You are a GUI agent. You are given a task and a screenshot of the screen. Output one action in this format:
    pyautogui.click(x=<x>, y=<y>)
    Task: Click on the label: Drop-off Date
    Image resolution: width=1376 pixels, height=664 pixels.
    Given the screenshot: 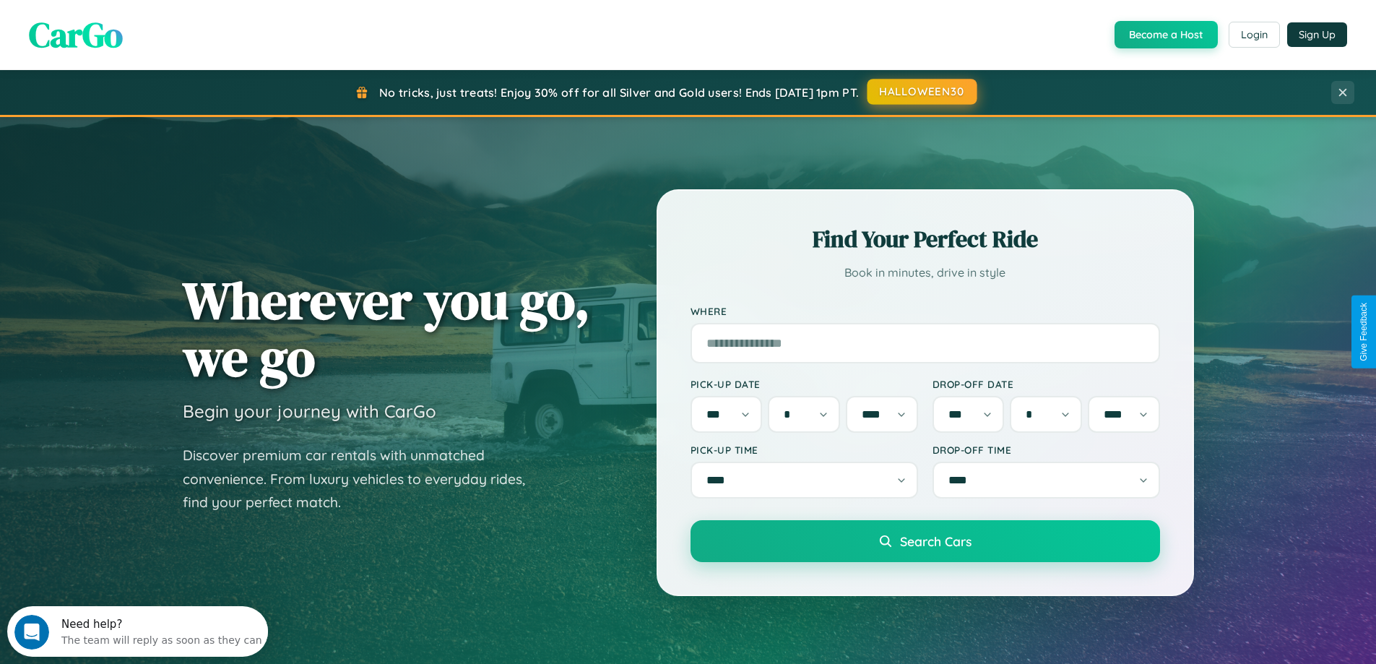 What is the action you would take?
    pyautogui.click(x=1046, y=383)
    